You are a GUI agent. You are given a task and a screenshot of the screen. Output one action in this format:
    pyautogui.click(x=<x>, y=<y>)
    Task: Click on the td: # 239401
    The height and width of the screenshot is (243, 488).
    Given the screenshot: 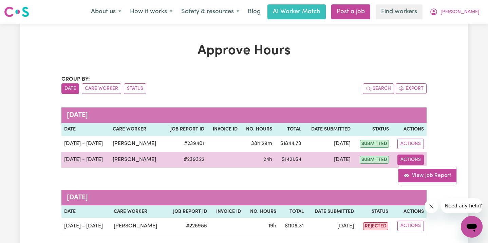 What is the action you would take?
    pyautogui.click(x=185, y=144)
    